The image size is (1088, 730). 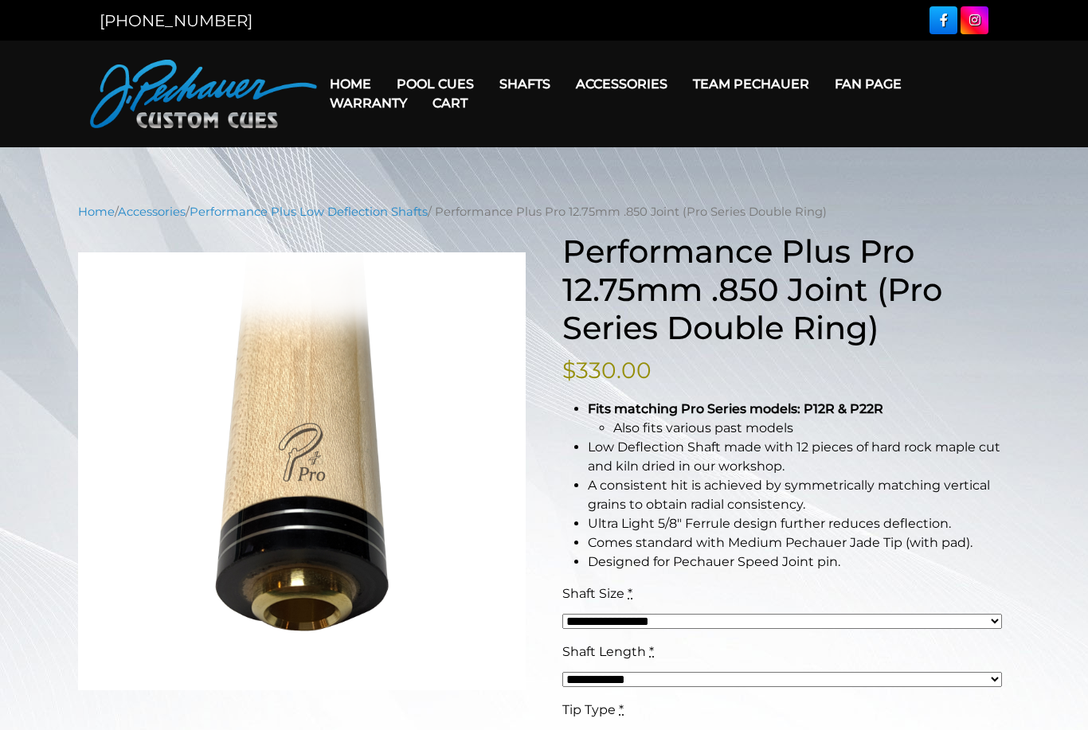 I want to click on a: Team Pechauer, so click(x=751, y=84).